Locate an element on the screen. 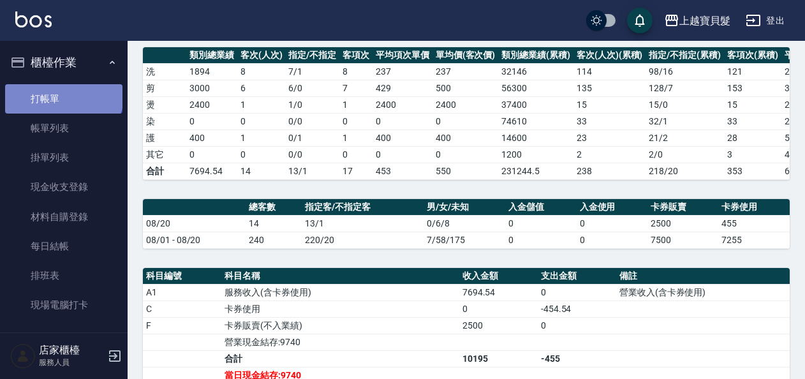 The image size is (805, 379). td: 染 is located at coordinates (165, 121).